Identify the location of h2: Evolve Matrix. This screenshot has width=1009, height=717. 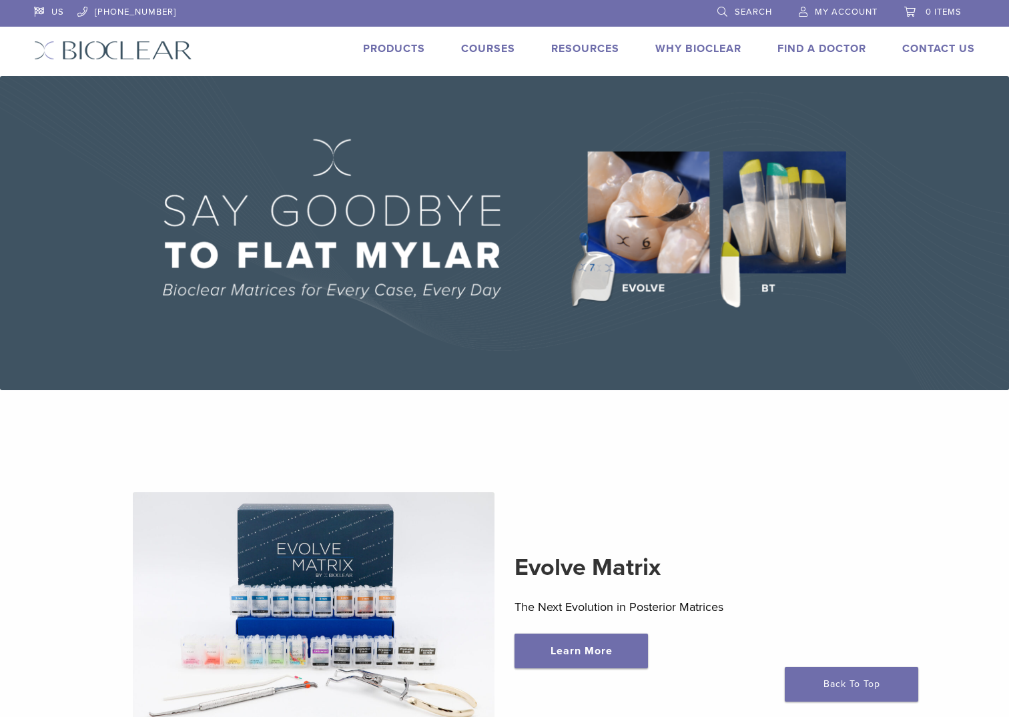
(695, 568).